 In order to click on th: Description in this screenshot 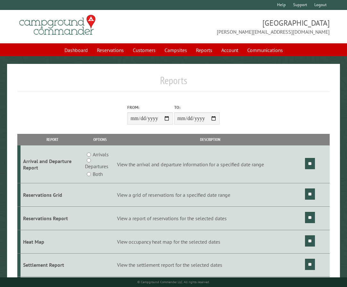, I will do `click(210, 139)`.